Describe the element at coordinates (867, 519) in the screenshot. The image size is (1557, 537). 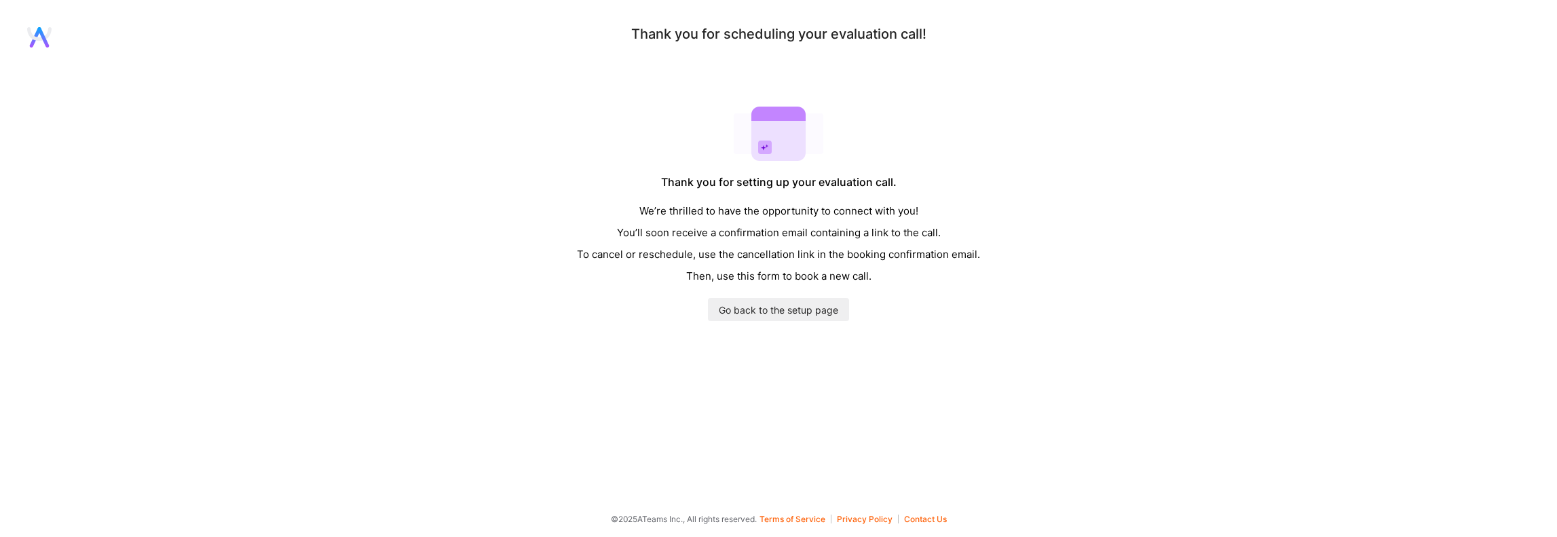
I see `button: Privacy Policy` at that location.